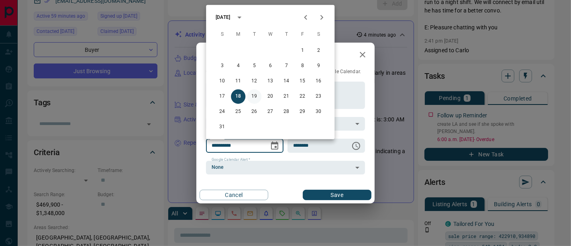 The width and height of the screenshot is (571, 246). Describe the element at coordinates (238, 81) in the screenshot. I see `button: 11` at that location.